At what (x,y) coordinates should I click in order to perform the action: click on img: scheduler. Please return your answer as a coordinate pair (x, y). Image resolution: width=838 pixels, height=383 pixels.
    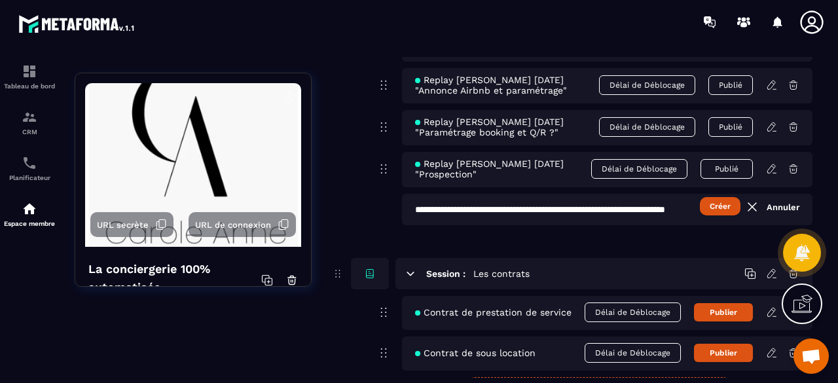
    Looking at the image, I should click on (29, 163).